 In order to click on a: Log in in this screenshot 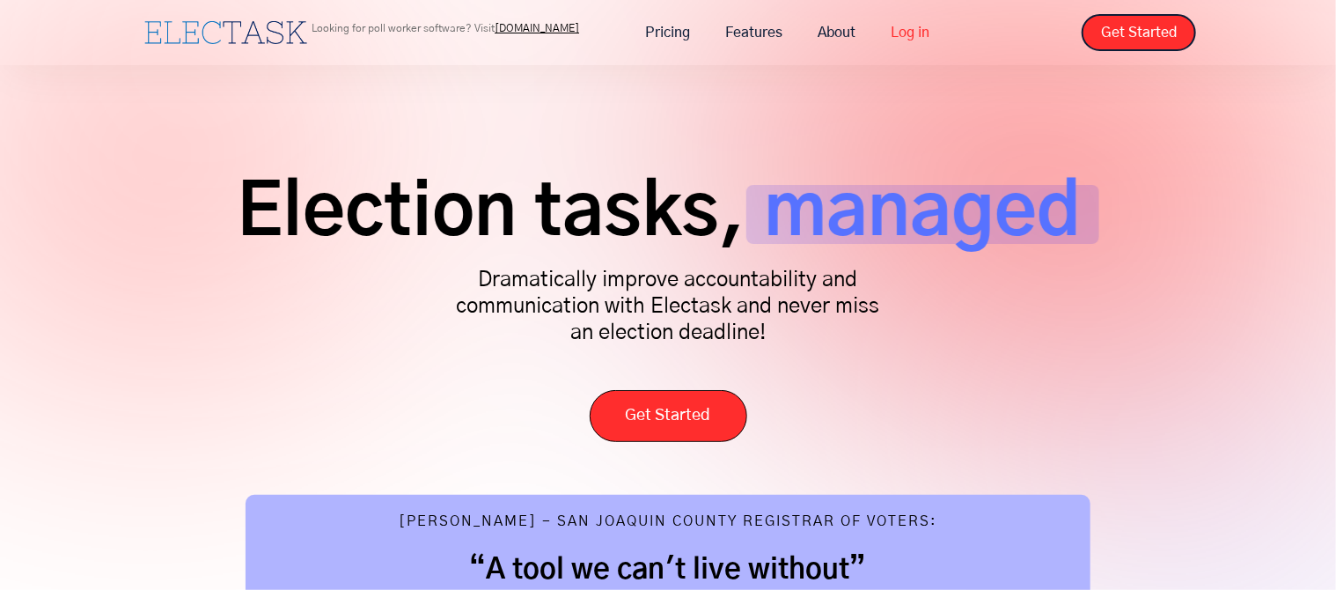, I will do `click(911, 33)`.